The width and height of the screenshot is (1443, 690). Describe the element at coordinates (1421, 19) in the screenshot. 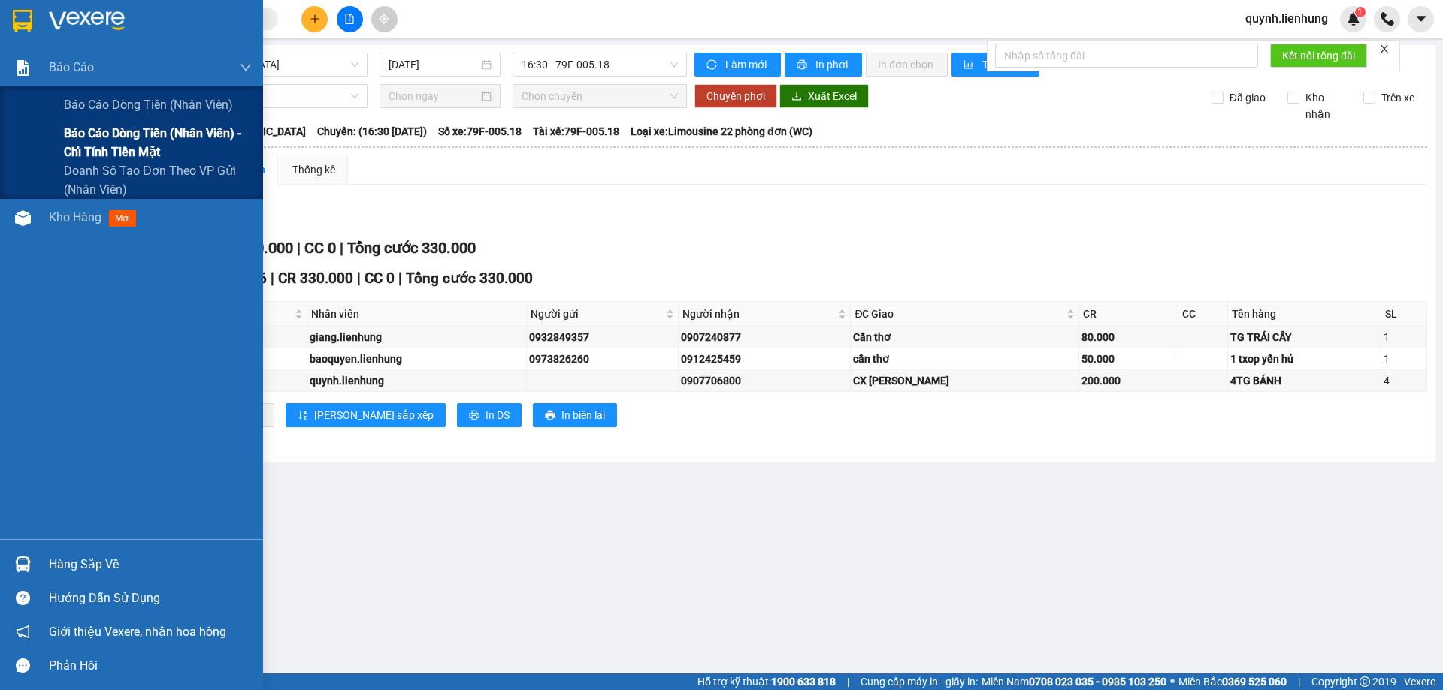

I see `span: caret-down` at that location.